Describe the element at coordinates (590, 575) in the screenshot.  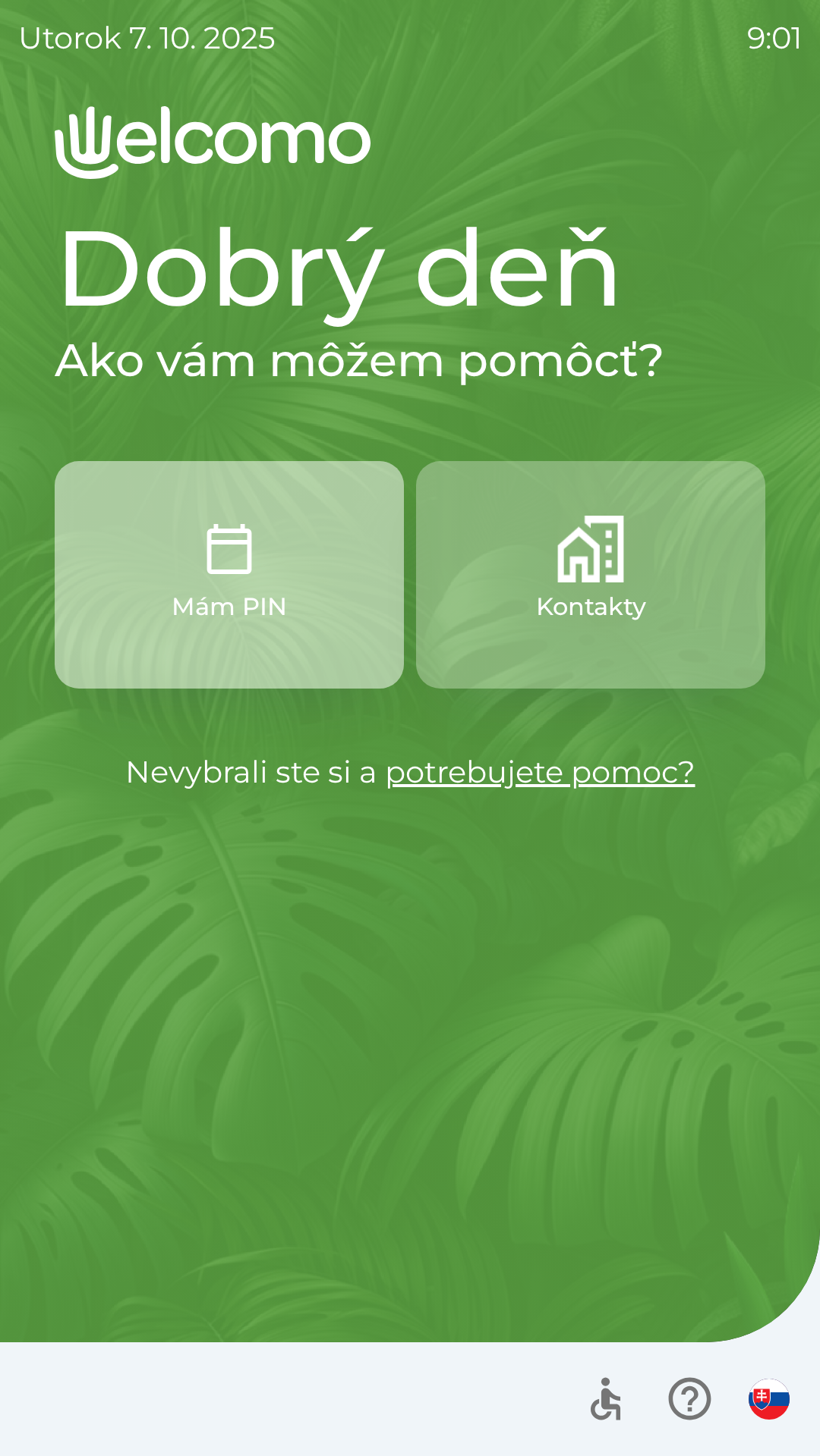
I see `button: Kontakty` at that location.